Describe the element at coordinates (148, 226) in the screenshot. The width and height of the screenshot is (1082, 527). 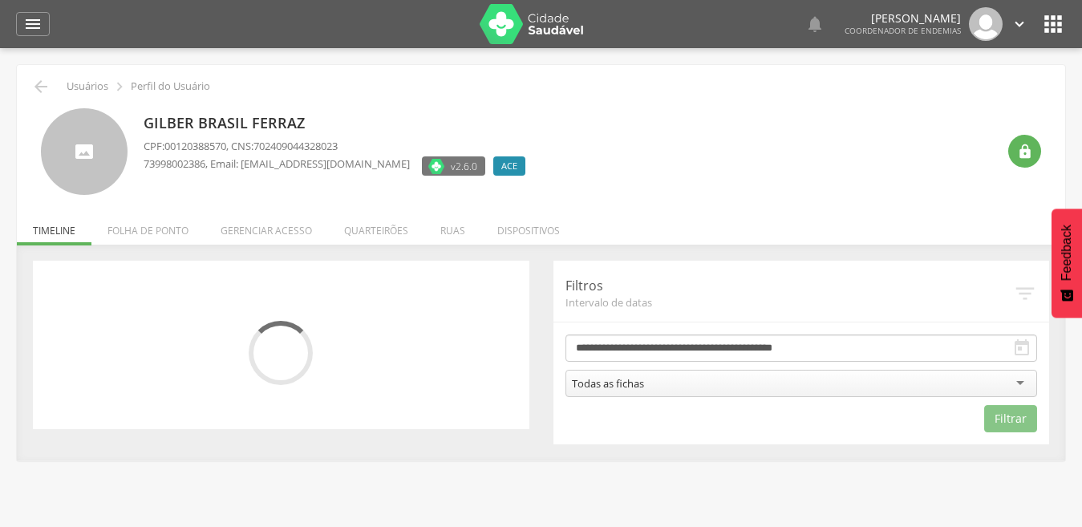
I see `li: Folha de ponto` at that location.